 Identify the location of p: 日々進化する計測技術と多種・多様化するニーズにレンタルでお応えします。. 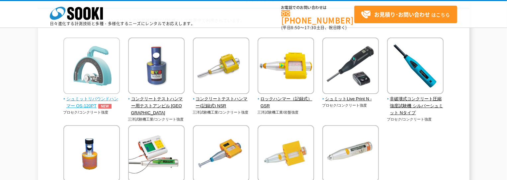
(123, 24).